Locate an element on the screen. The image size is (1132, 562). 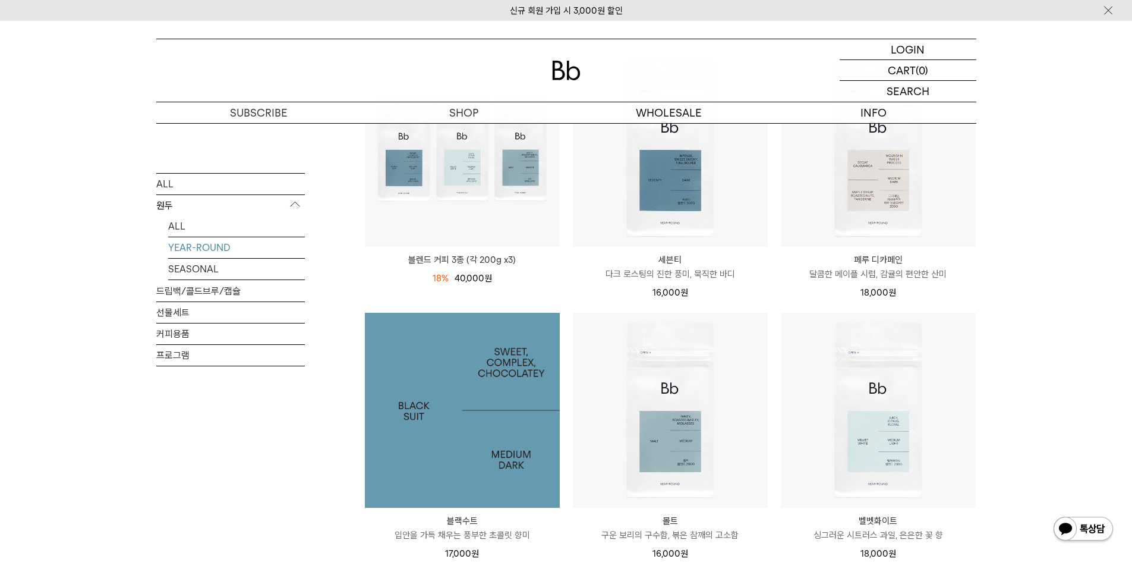
p: 싱그러운 시트러스 과일, 은은한 꽃 향 is located at coordinates (878, 535).